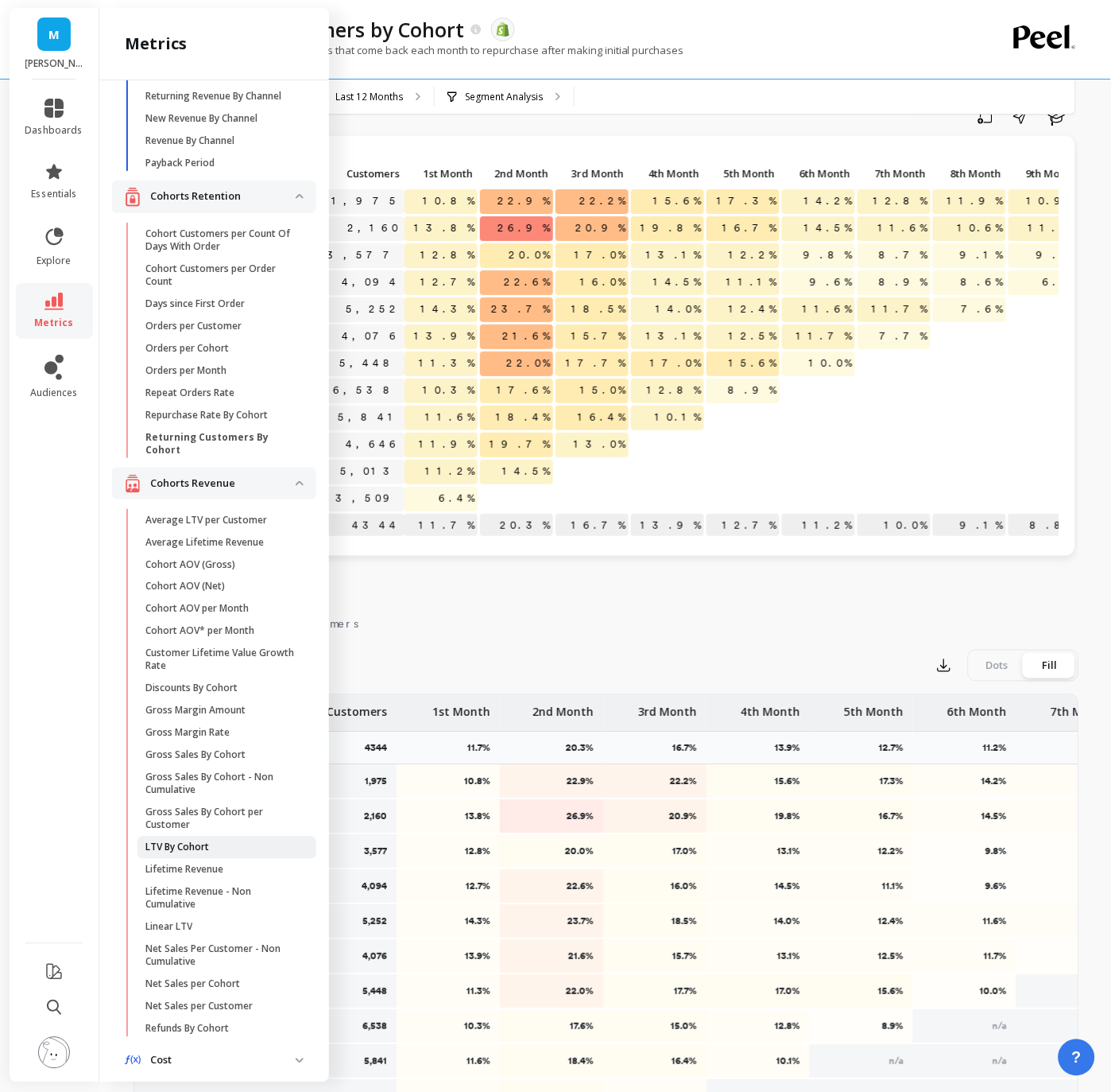  Describe the element at coordinates (374, 992) in the screenshot. I see `p: 5,448` at that location.